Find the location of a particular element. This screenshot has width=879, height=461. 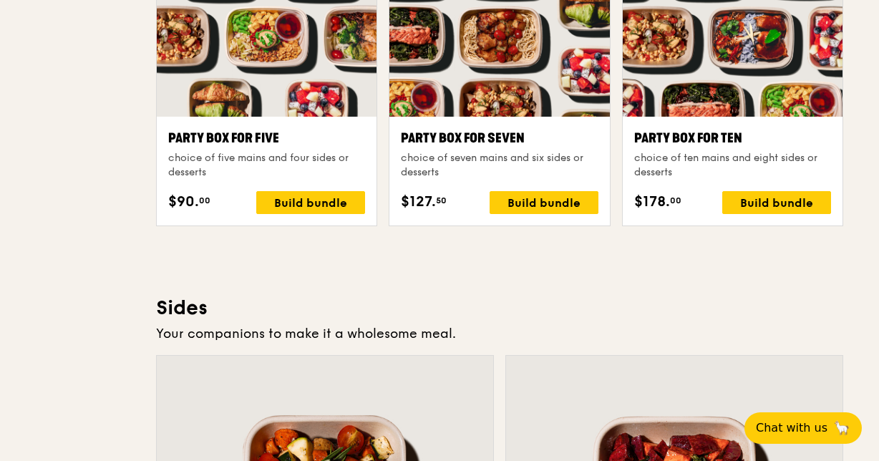

div: Party Box for Five is located at coordinates (266, 138).